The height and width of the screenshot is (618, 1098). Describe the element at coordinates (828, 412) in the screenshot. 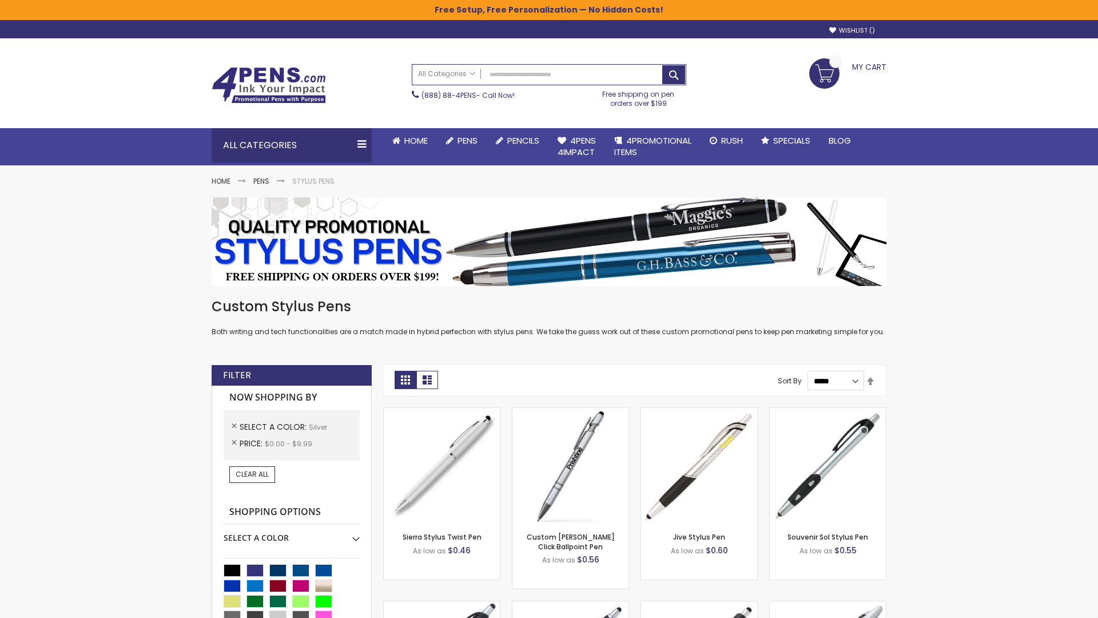

I see `a: Souvenir Sol Stylus Pen-Silver` at that location.